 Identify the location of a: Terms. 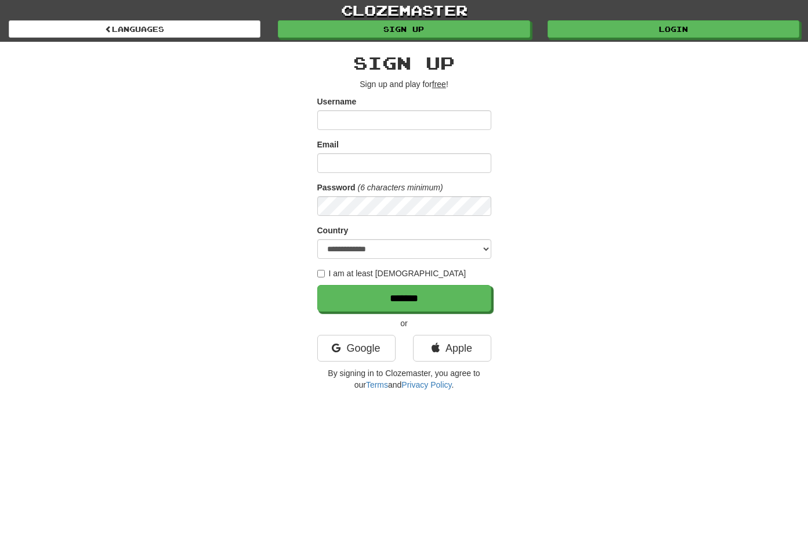
(377, 385).